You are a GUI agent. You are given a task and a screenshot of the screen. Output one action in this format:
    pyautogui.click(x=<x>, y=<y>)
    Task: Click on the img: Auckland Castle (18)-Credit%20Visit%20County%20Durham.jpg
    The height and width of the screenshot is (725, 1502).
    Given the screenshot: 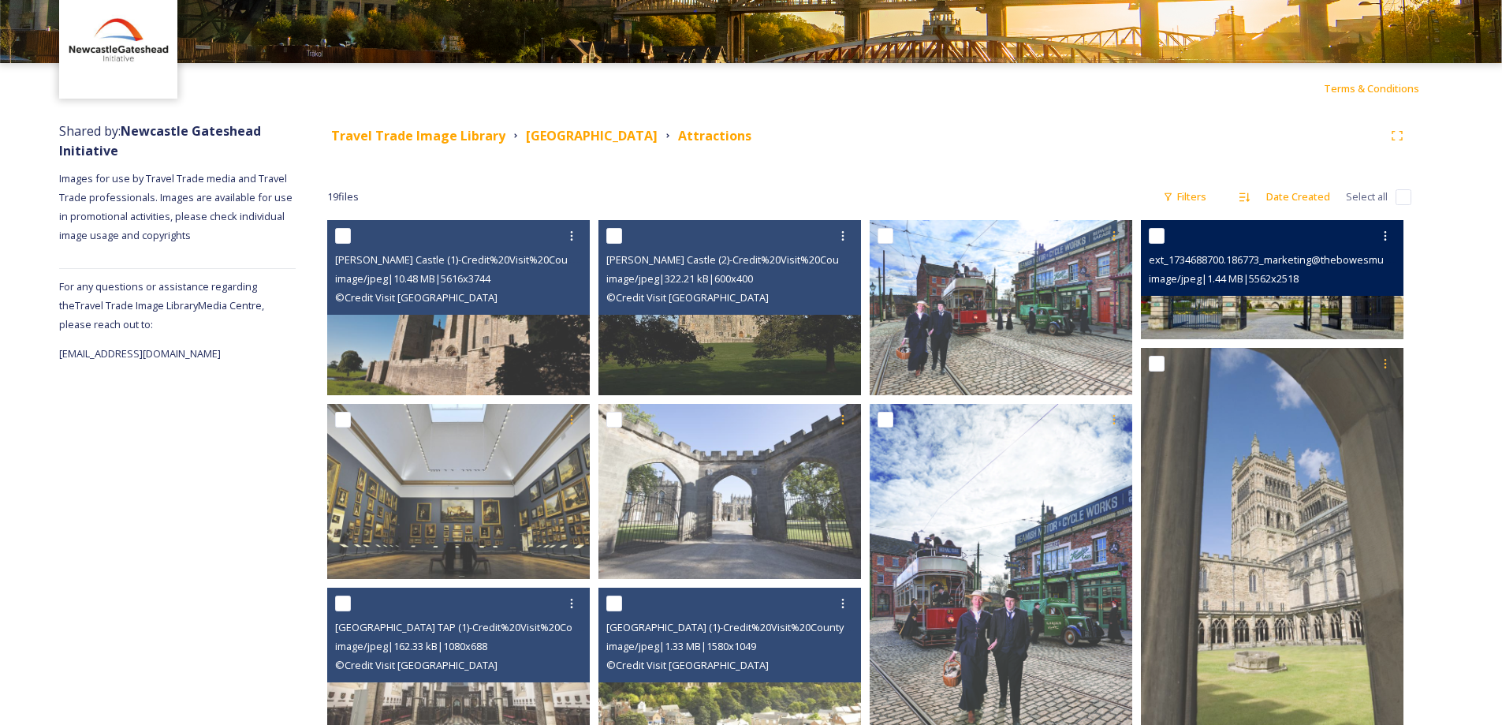 What is the action you would take?
    pyautogui.click(x=729, y=491)
    